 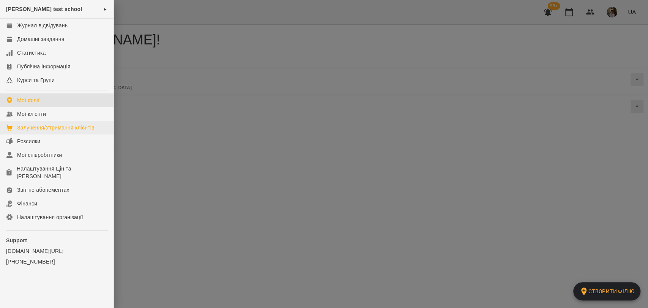 What do you see at coordinates (28, 141) in the screenshot?
I see `div: Розсилки` at bounding box center [28, 141].